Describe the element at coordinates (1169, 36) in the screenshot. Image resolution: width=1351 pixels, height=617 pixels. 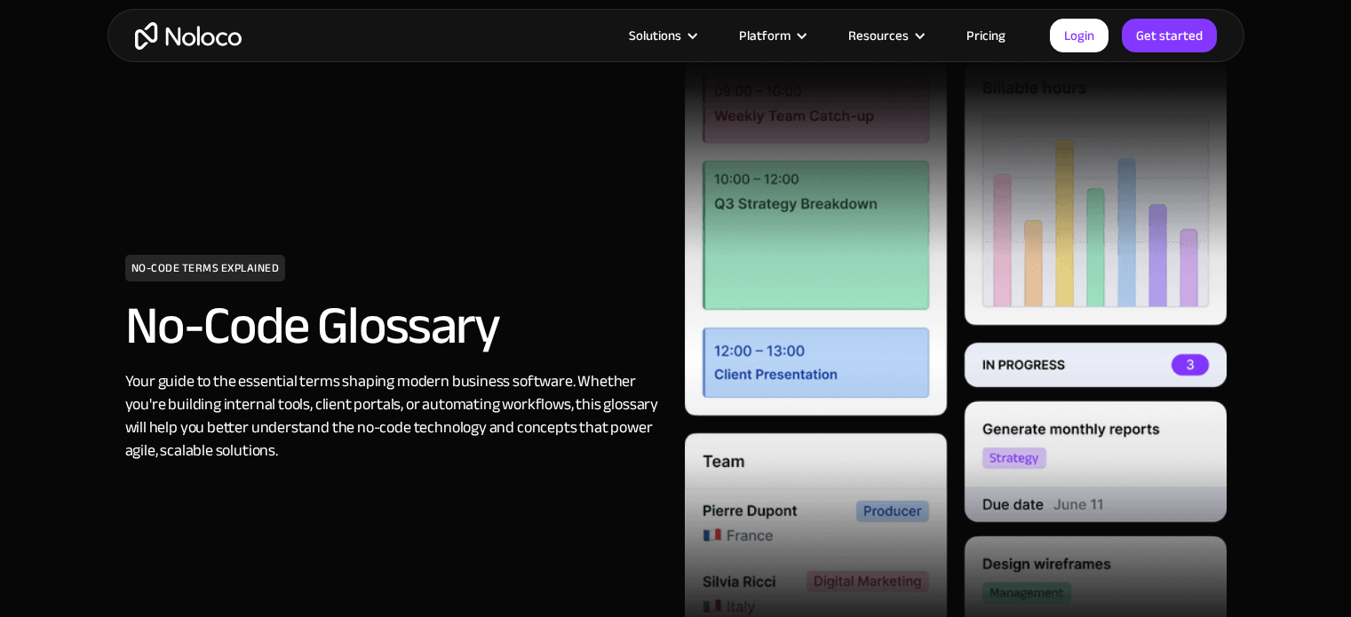
I see `a: Get started` at that location.